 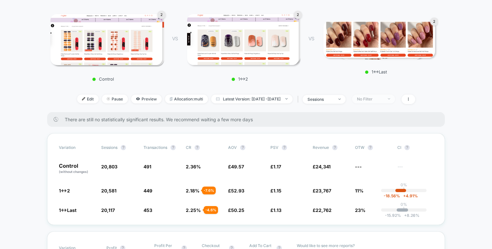 I want to click on img: 1<->2 main, so click(x=243, y=39).